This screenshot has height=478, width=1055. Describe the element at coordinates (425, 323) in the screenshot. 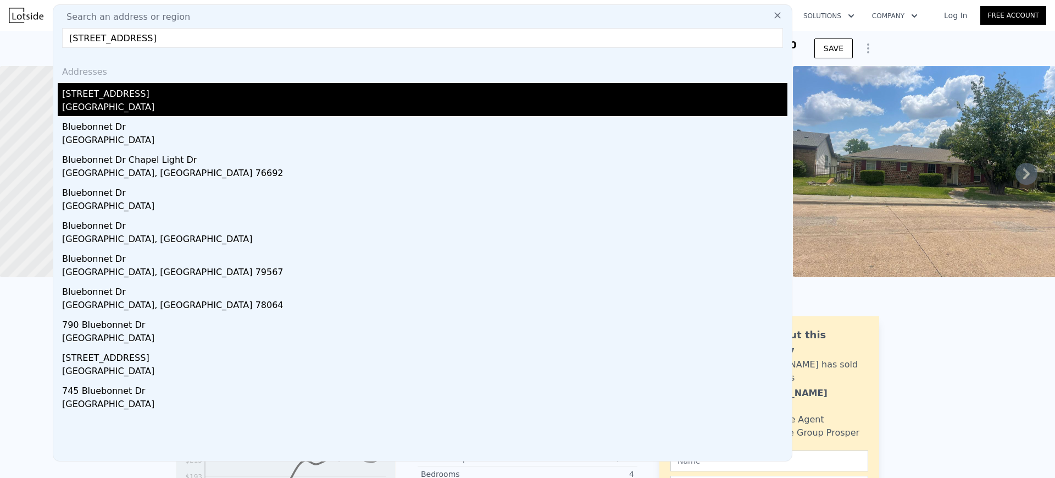

I see `div: 790 Bluebonnet Dr` at that location.